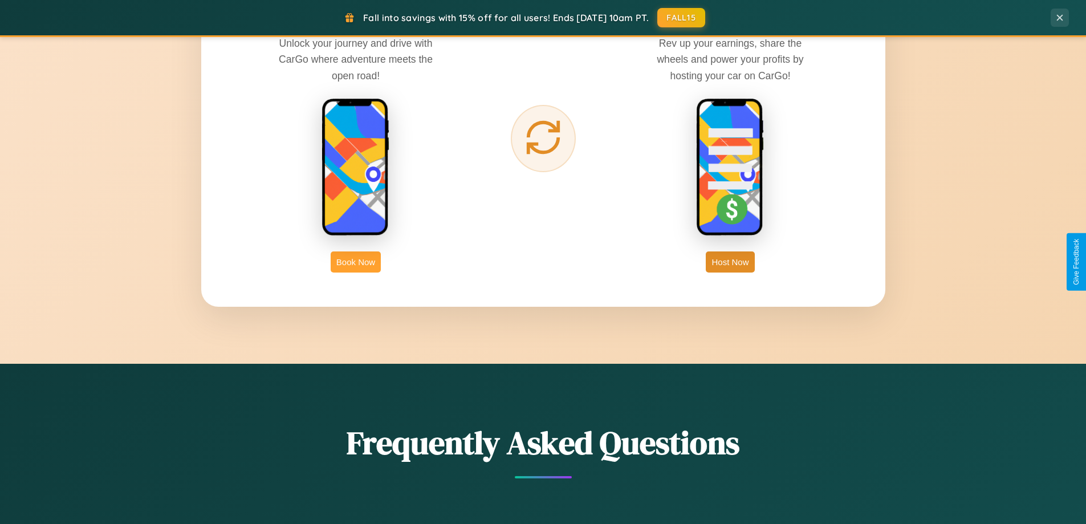 This screenshot has width=1086, height=524. I want to click on h2: Frequently Asked Questions, so click(543, 442).